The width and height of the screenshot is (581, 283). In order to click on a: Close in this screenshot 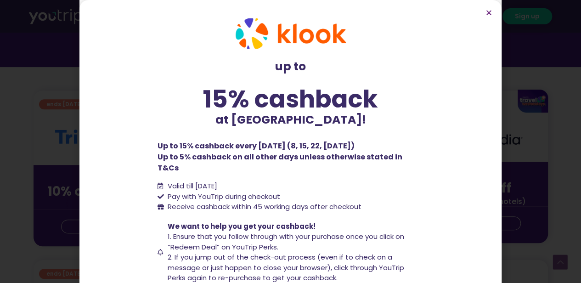, I will do `click(488, 12)`.